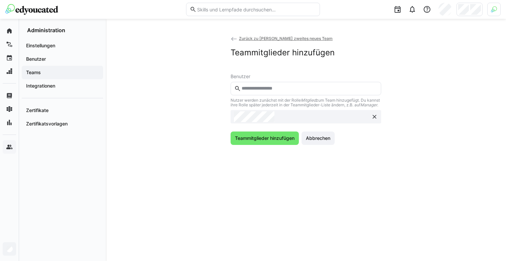 This screenshot has width=506, height=261. What do you see at coordinates (306, 103) in the screenshot?
I see `div: Nutzer werden zunächst mit der Rolle zum Team hinzugefügt. Du kannst ihre Rolle später jederzeit ...` at bounding box center [306, 103].